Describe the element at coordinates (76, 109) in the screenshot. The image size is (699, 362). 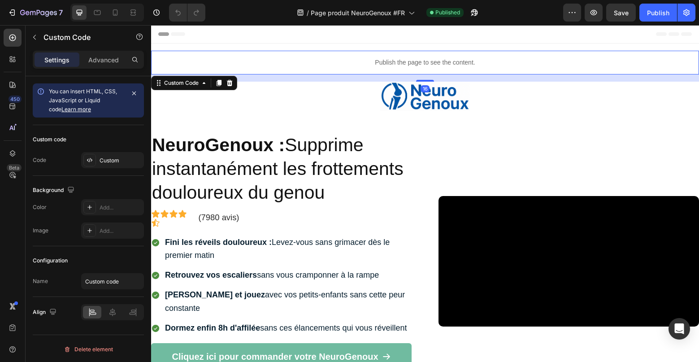
I see `a: Learn more` at that location.